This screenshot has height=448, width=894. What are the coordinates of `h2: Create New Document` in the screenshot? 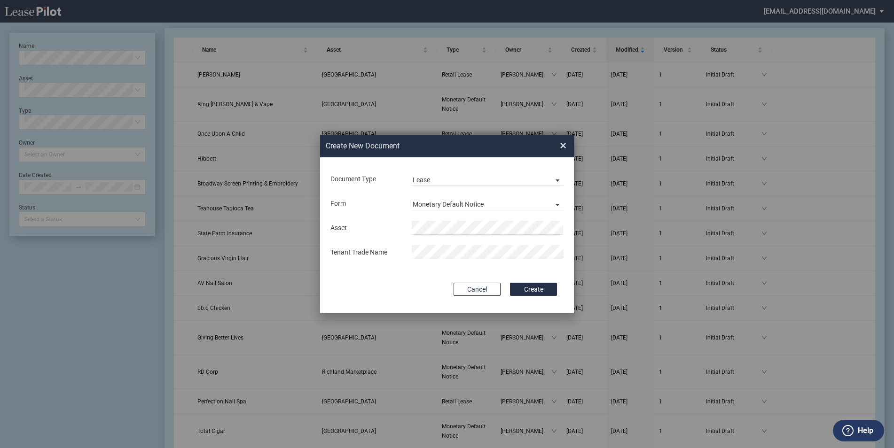 It's located at (426, 146).